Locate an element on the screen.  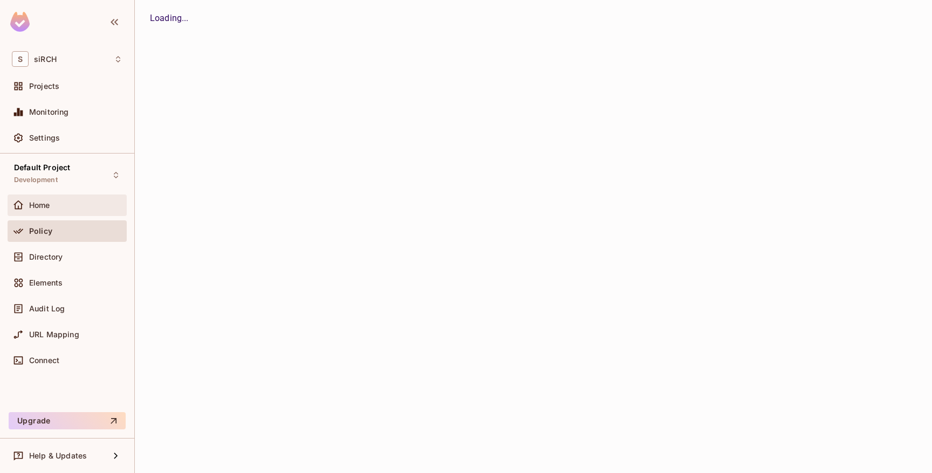
span: Policy is located at coordinates (40, 231).